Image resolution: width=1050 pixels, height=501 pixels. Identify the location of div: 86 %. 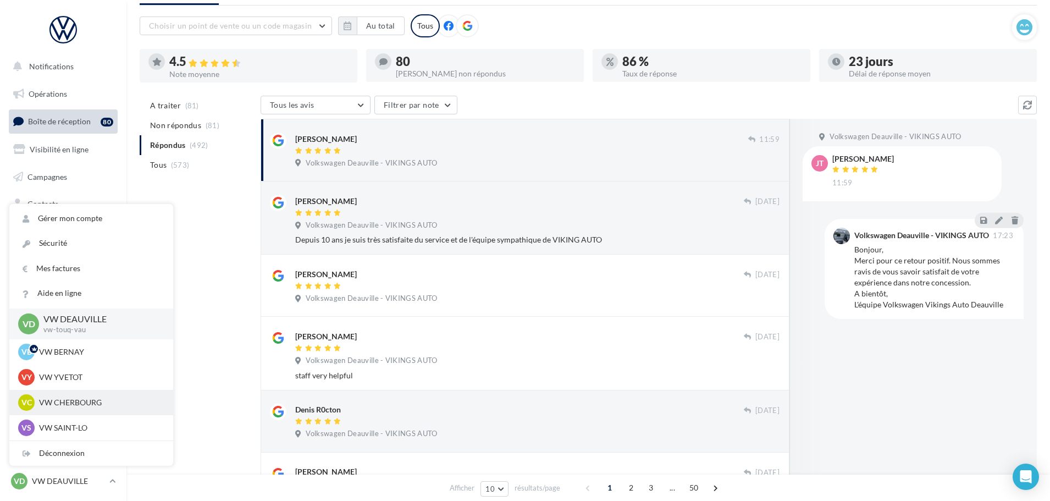
(712, 62).